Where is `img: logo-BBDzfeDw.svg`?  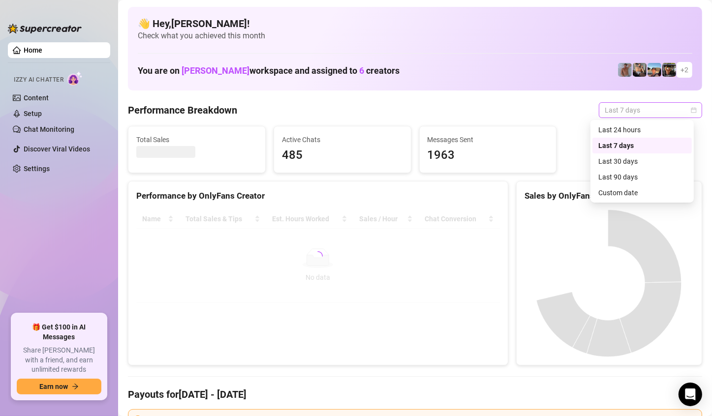 img: logo-BBDzfeDw.svg is located at coordinates (45, 29).